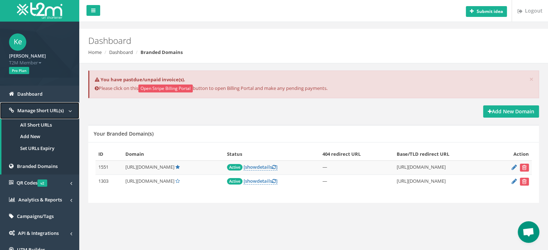 This screenshot has height=250, width=548. What do you see at coordinates (38, 233) in the screenshot?
I see `span: API & Integrations` at bounding box center [38, 233].